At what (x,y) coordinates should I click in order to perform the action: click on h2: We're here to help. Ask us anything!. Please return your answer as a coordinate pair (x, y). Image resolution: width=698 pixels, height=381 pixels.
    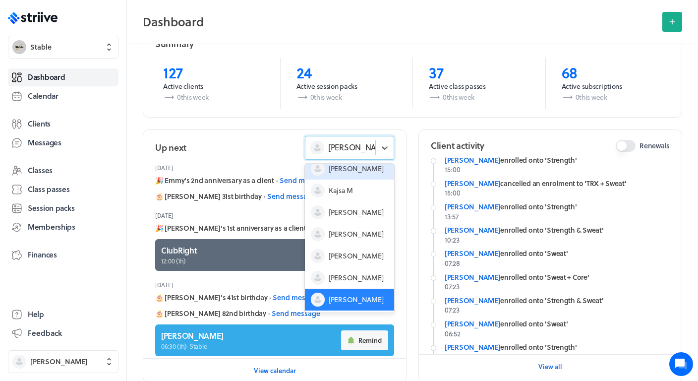
    Looking at the image, I should click on (99, 82).